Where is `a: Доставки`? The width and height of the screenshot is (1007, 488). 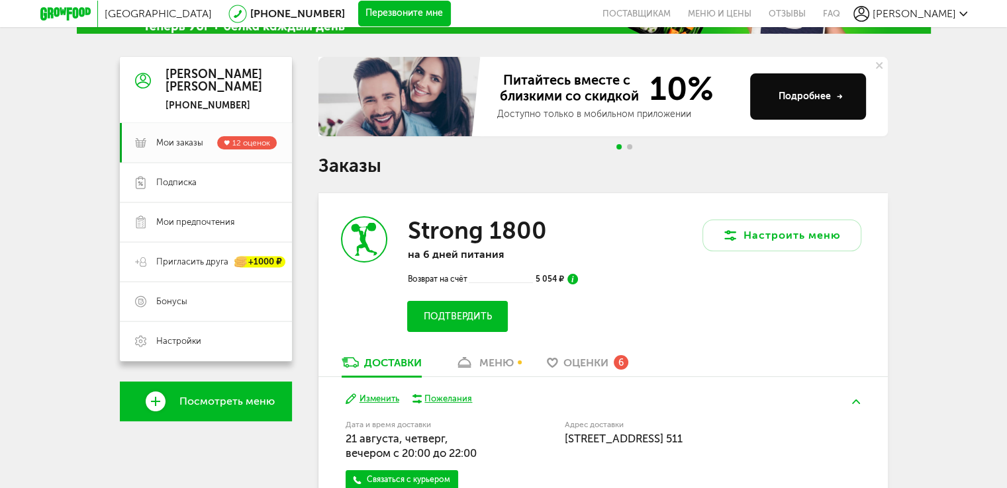 a: Доставки is located at coordinates (381, 366).